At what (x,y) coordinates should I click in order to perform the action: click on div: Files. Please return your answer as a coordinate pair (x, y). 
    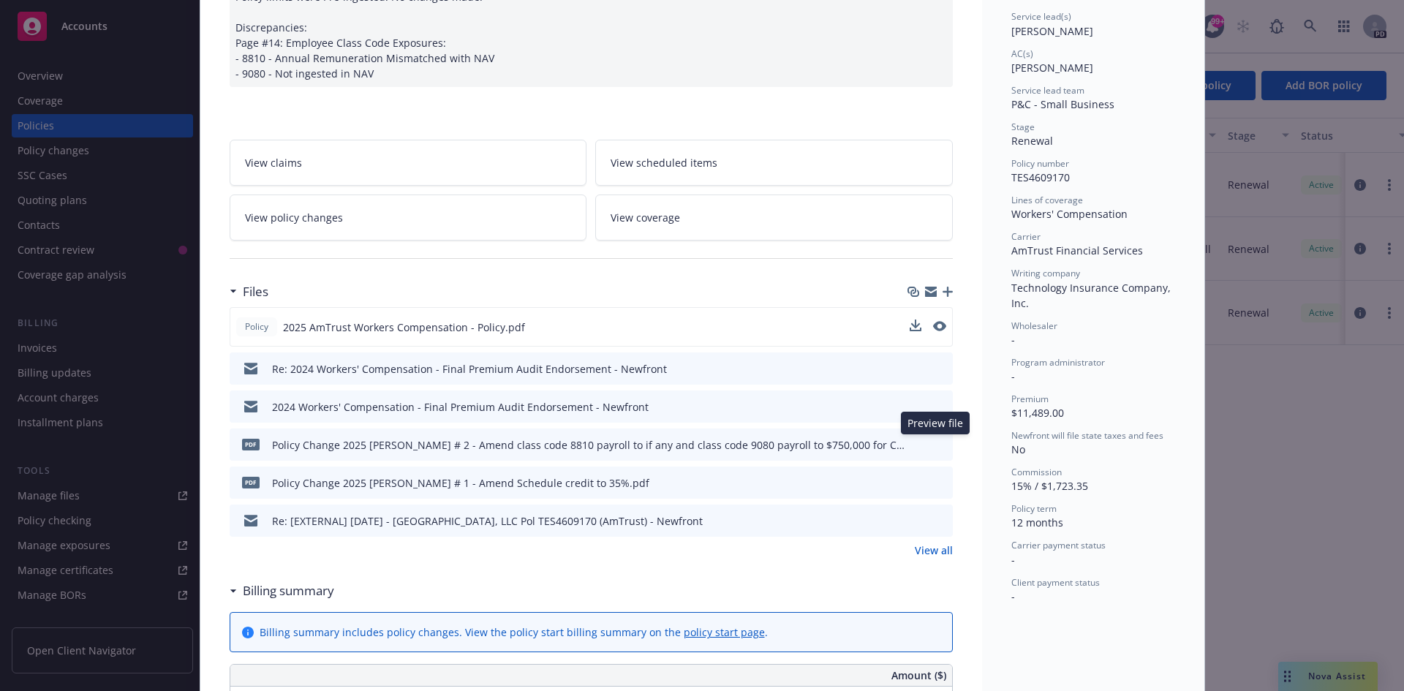
    Looking at the image, I should click on (249, 292).